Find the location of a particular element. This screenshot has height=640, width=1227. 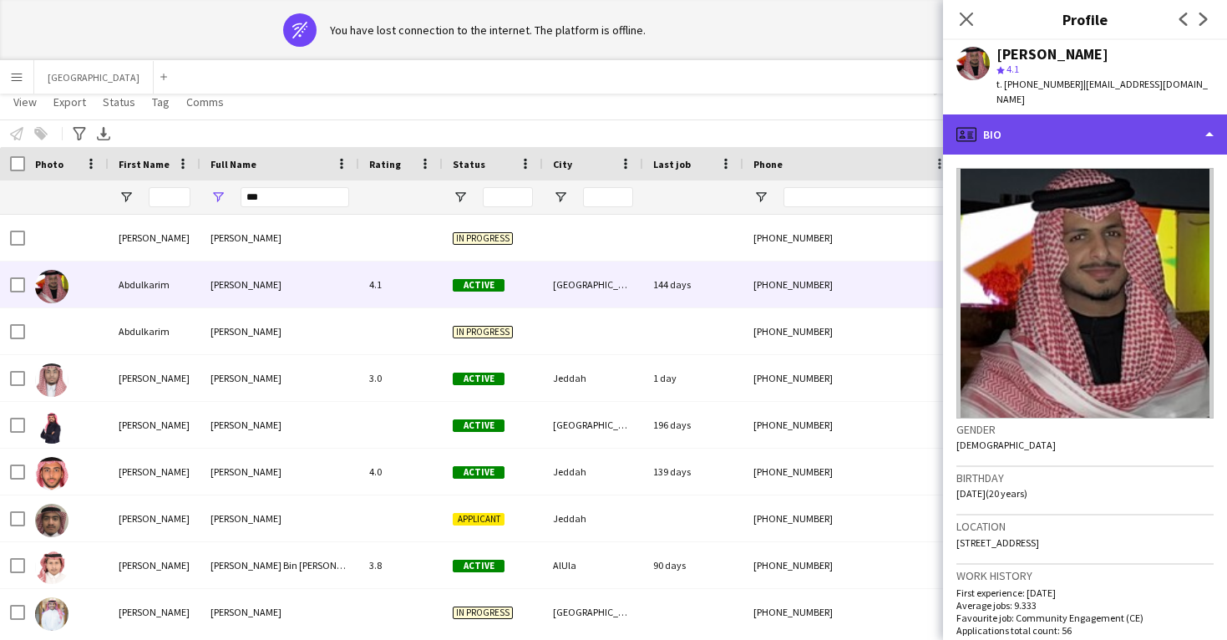

div: 139 days is located at coordinates (693, 471).